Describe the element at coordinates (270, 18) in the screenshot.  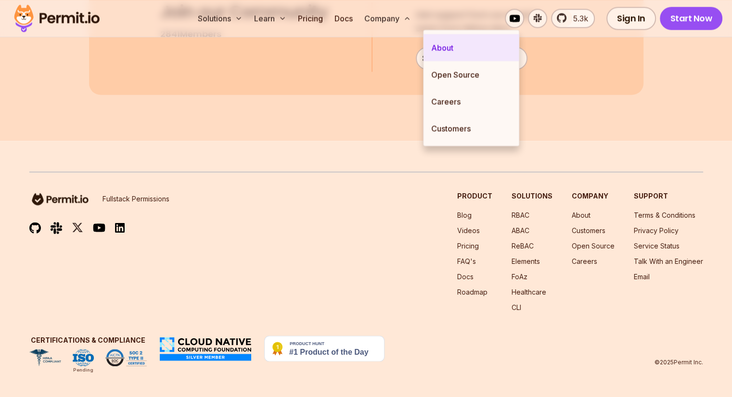
I see `button: Learn` at that location.